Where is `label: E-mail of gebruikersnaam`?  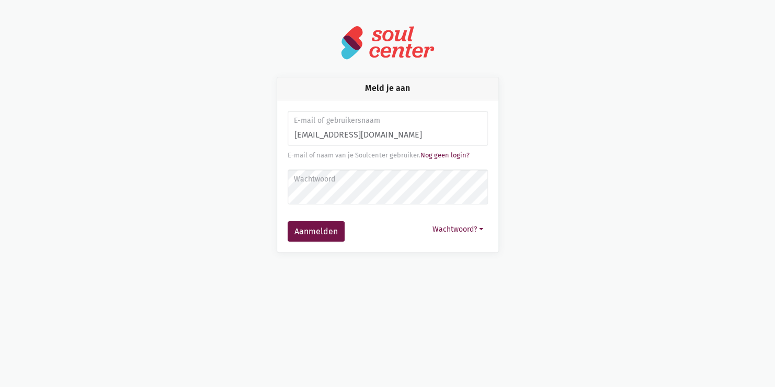 label: E-mail of gebruikersnaam is located at coordinates (387, 121).